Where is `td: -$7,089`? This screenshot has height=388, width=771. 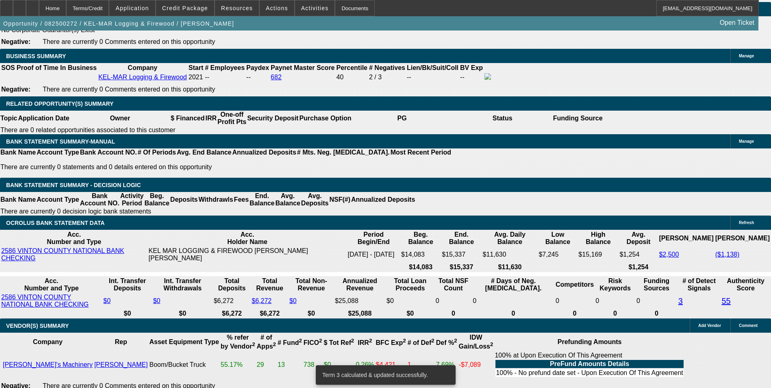
td: -$7,089 is located at coordinates (476, 364).